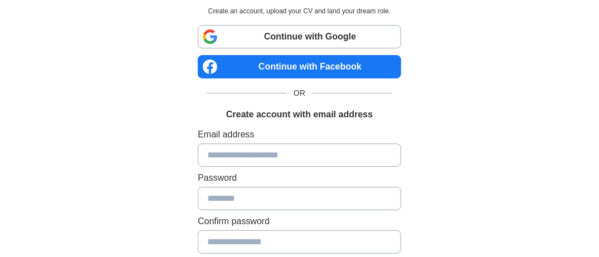 The height and width of the screenshot is (257, 599). Describe the element at coordinates (299, 222) in the screenshot. I see `label: Confirm password` at that location.